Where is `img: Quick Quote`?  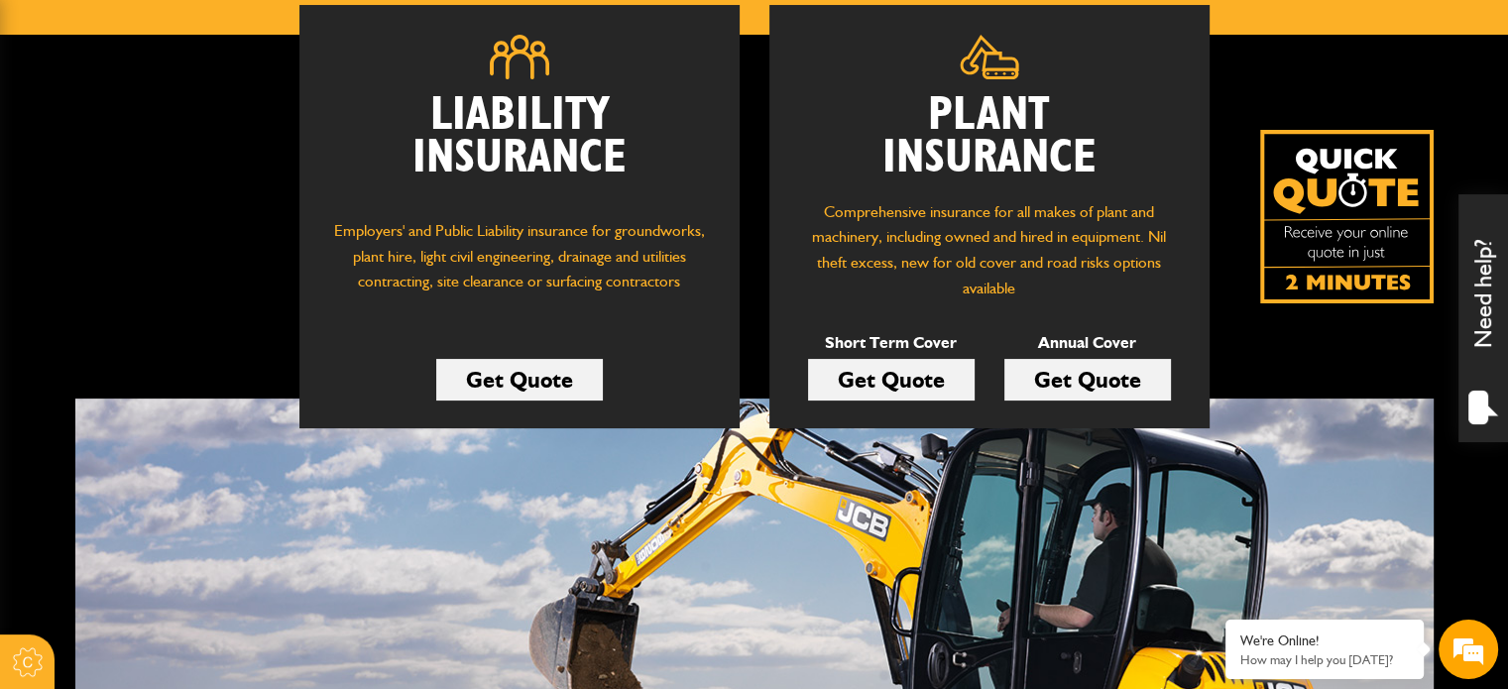 img: Quick Quote is located at coordinates (1346, 216).